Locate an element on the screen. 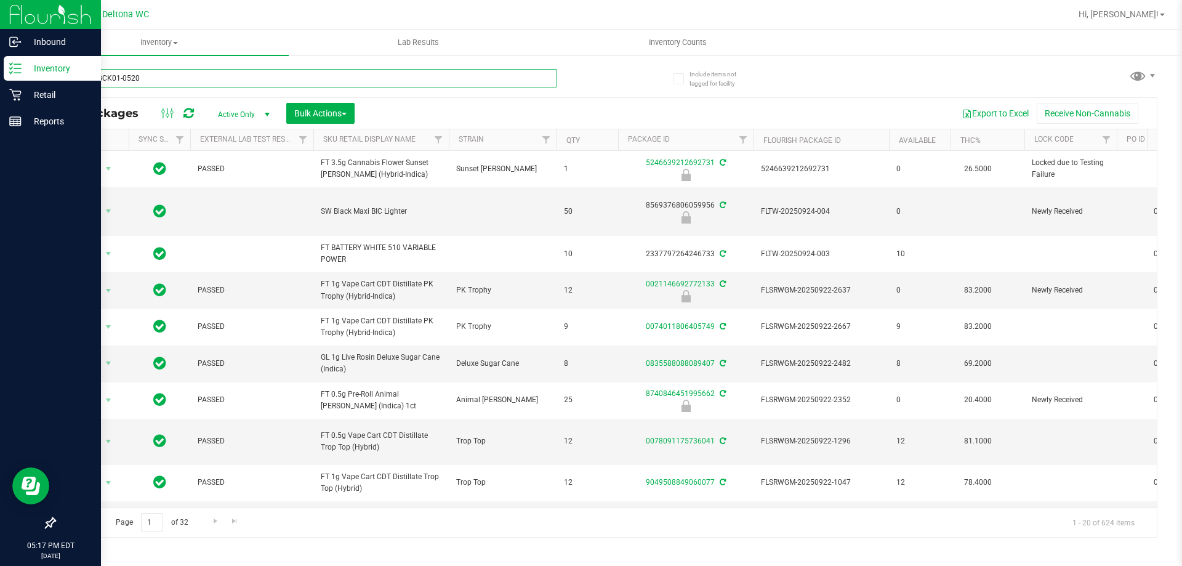 Image resolution: width=1182 pixels, height=566 pixels. a: External Lab Test Result is located at coordinates (248, 139).